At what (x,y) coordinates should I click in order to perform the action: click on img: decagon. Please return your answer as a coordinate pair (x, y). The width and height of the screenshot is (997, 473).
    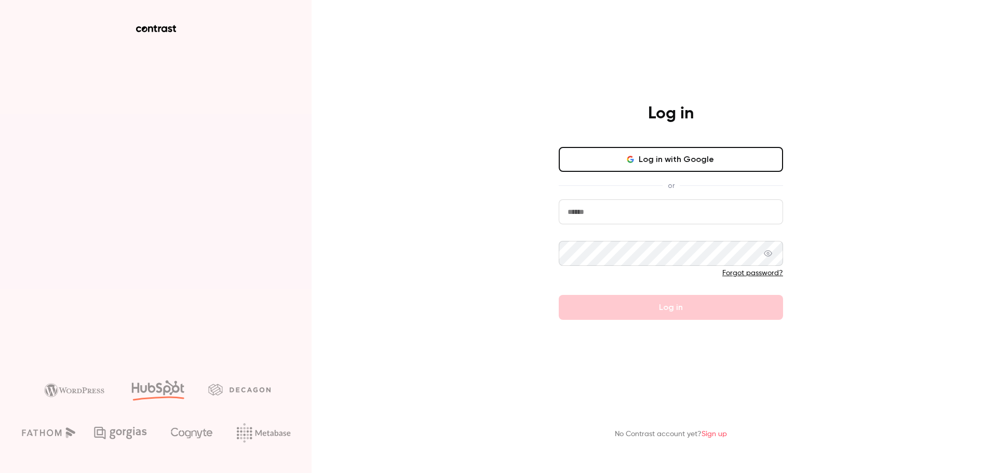
    Looking at the image, I should click on (239, 389).